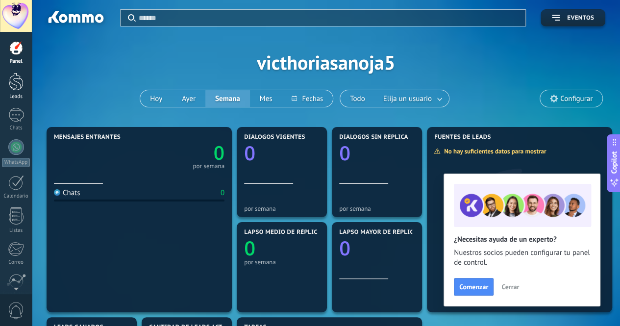  What do you see at coordinates (373, 137) in the screenshot?
I see `span: Diálogos sin réplica` at bounding box center [373, 137].